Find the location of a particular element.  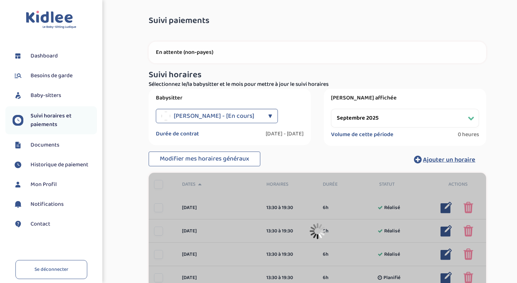

img: profil.svg is located at coordinates (18, 184).